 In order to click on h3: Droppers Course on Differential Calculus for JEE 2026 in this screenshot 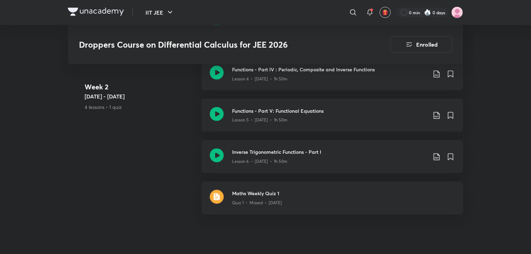, I will do `click(215, 45)`.